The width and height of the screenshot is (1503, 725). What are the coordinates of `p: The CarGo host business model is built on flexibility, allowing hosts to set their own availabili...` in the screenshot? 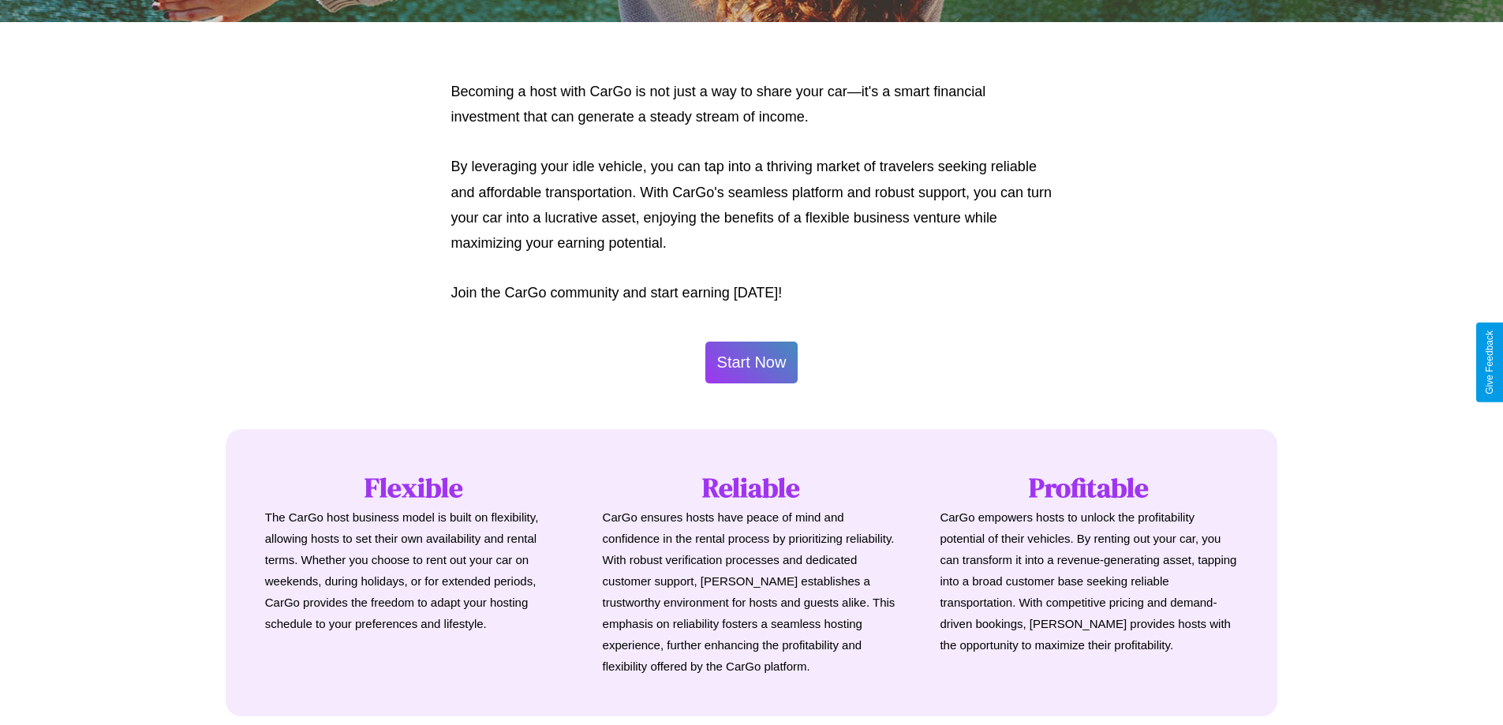 It's located at (414, 570).